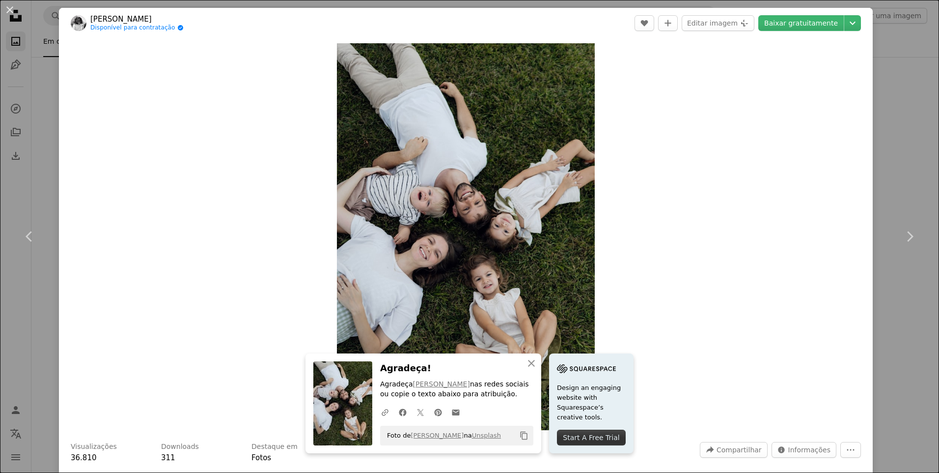  I want to click on a: Compartilhar no Twitter, so click(421, 412).